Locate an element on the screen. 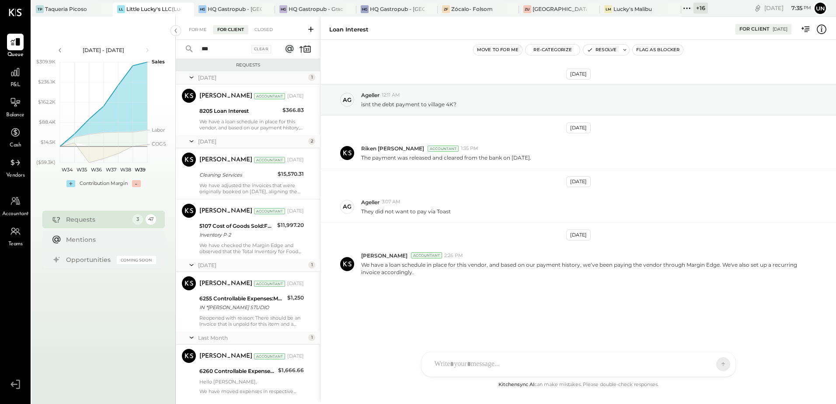  button: Resolve is located at coordinates (602, 50).